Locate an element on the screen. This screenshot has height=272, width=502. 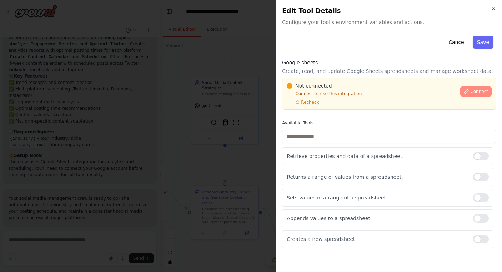
p: Retrieve properties and data of a spreadsheet. is located at coordinates (377, 156).